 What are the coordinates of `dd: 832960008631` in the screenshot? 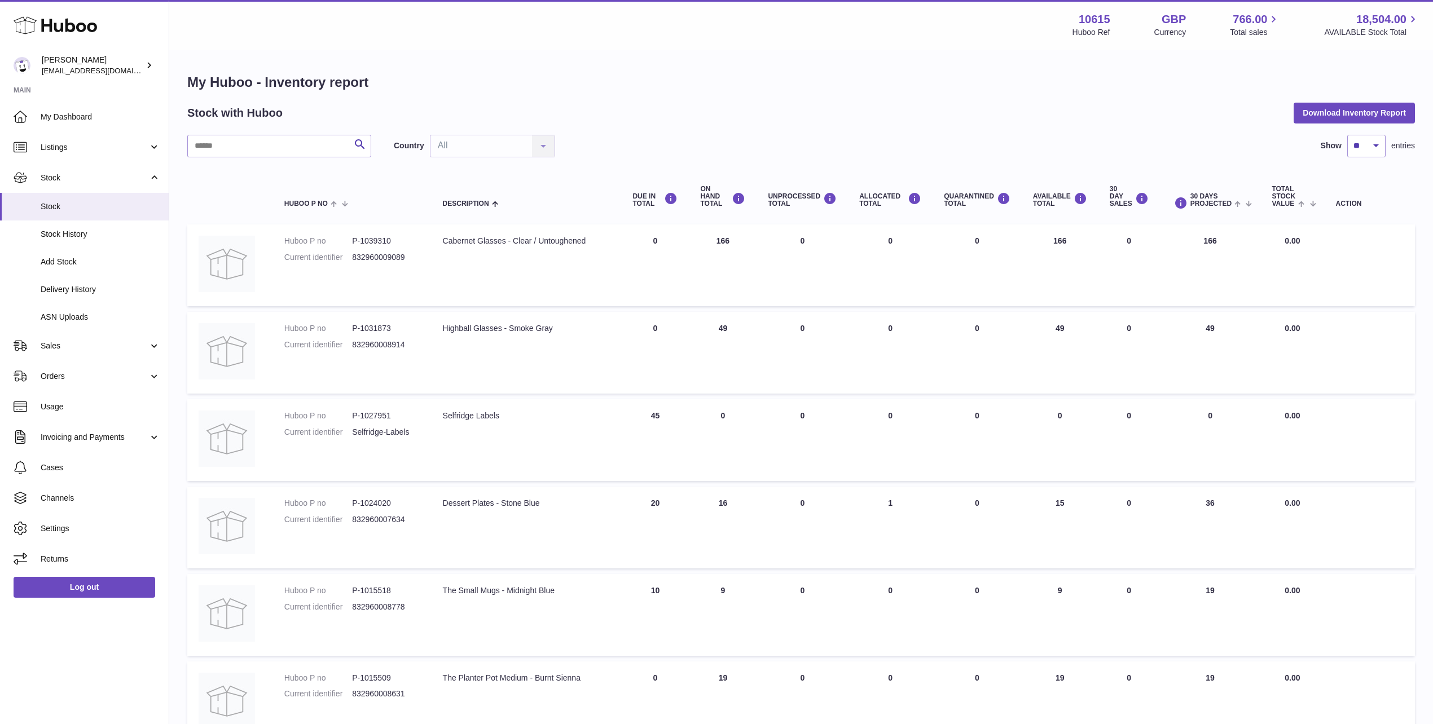 It's located at (386, 694).